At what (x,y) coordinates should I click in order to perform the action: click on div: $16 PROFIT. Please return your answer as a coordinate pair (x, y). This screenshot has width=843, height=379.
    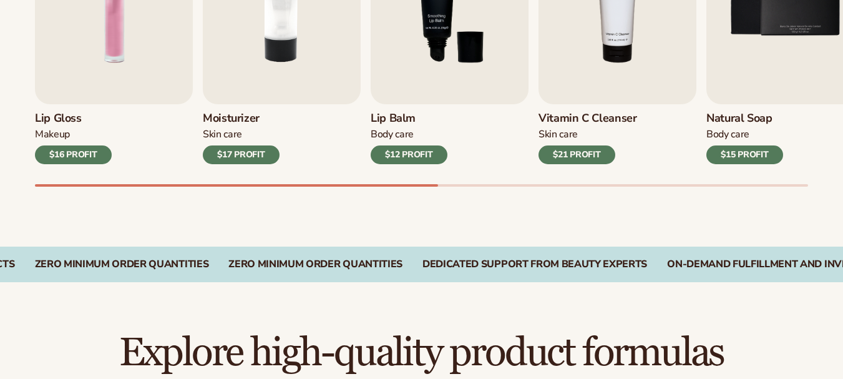
    Looking at the image, I should click on (73, 155).